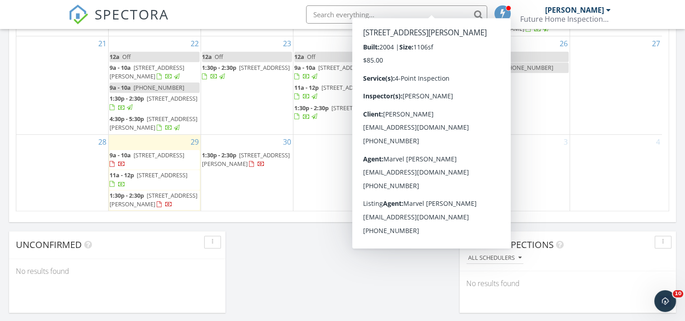 This screenshot has height=321, width=685. What do you see at coordinates (247, 85) in the screenshot?
I see `td: Go to September 23, 2025` at bounding box center [247, 85].